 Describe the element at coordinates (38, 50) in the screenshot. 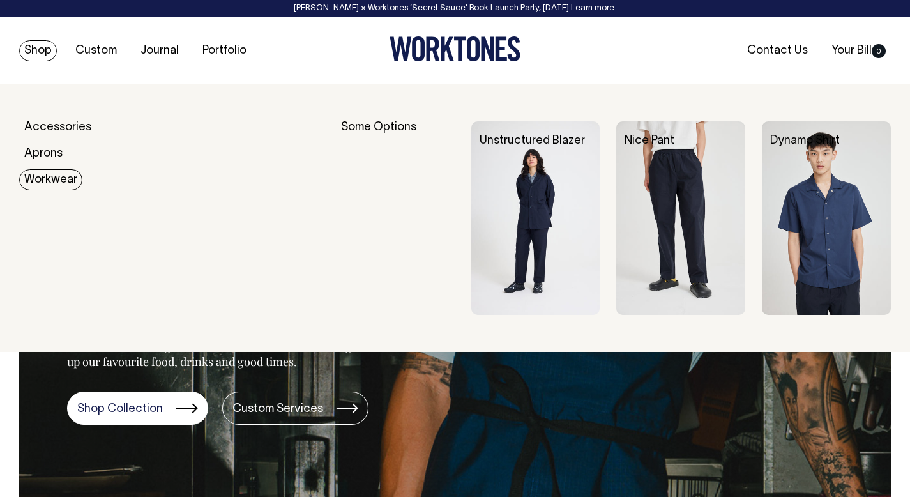

I see `a: Shop` at that location.